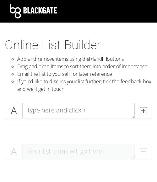  Describe the element at coordinates (85, 59) in the screenshot. I see `li: Add and remove items using the and buttons` at that location.